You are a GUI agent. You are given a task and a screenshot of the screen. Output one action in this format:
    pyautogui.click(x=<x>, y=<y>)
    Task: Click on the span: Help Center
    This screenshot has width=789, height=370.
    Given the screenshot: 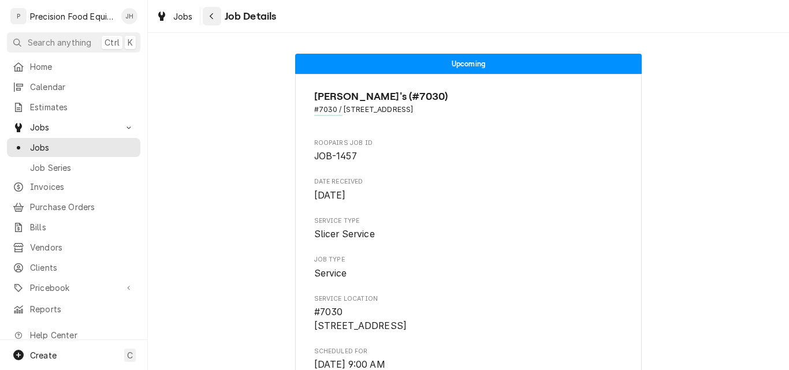 What is the action you would take?
    pyautogui.click(x=81, y=335)
    